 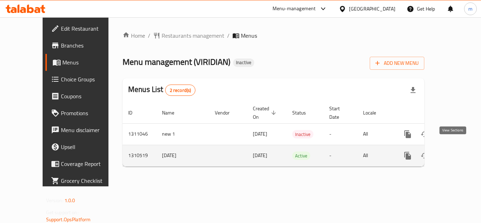 I want to click on th: Actions, so click(x=433, y=113).